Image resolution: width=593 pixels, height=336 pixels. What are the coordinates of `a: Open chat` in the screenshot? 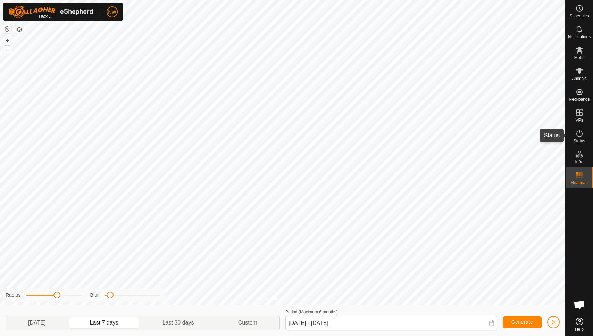 It's located at (579, 304).